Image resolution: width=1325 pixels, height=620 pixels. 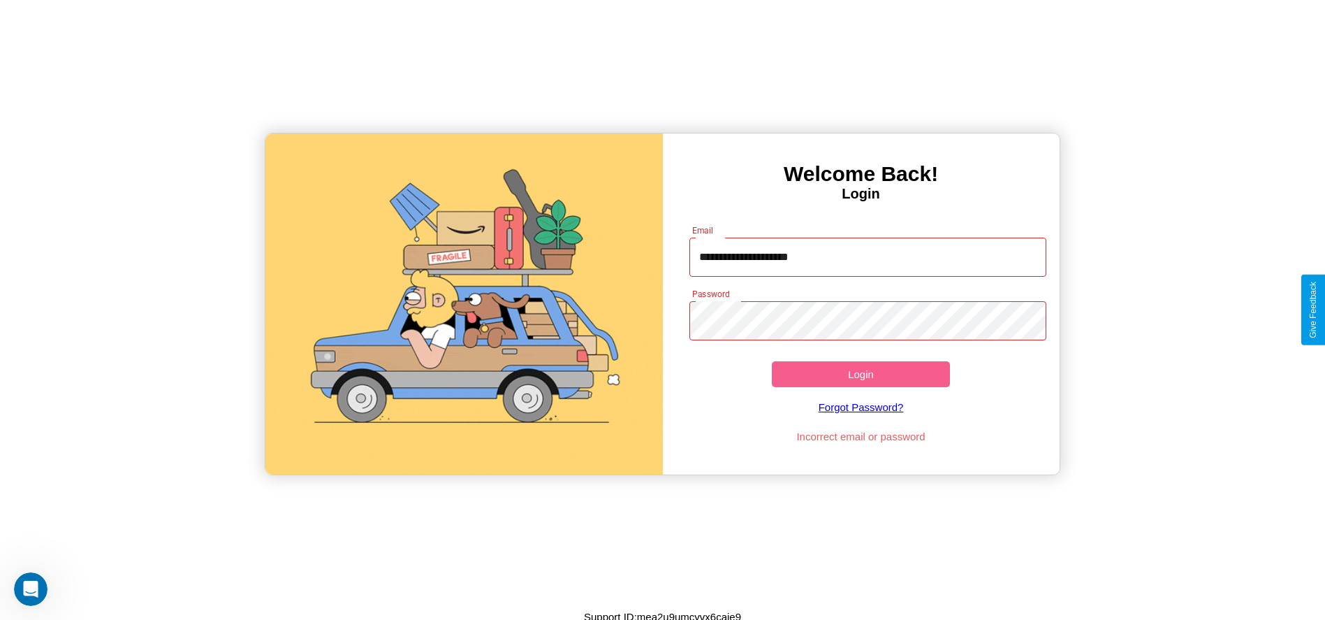 What do you see at coordinates (861, 174) in the screenshot?
I see `h3: Welcome Back!` at bounding box center [861, 174].